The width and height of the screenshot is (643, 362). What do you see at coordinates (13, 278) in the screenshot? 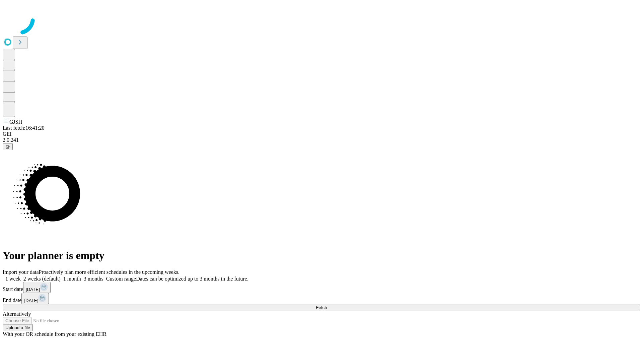
I see `span: 1 week` at bounding box center [13, 278].